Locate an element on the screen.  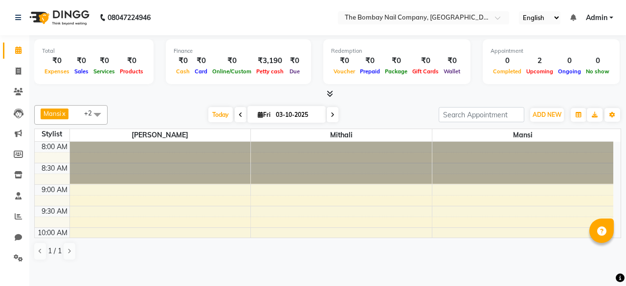
button: ADD NEW is located at coordinates (547, 115).